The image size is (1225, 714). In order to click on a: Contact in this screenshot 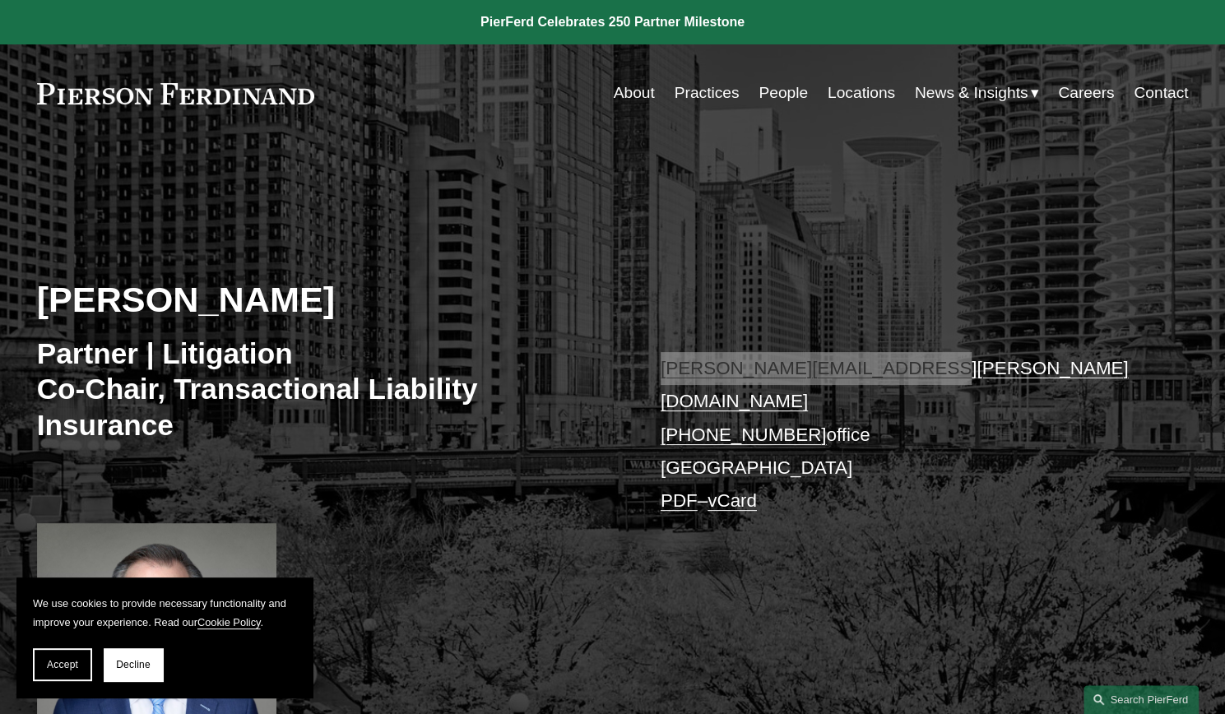, I will do `click(1161, 93)`.